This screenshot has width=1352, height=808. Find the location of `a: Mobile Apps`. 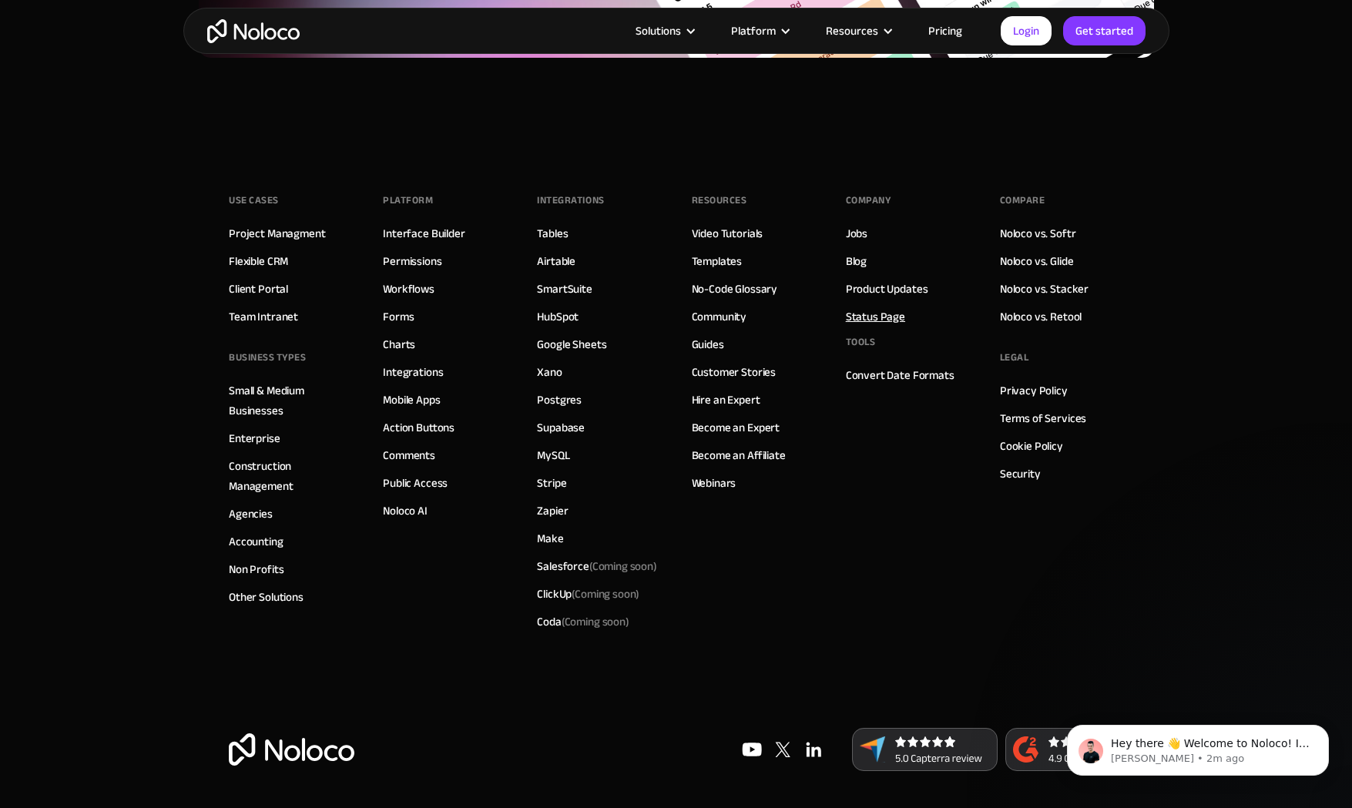

a: Mobile Apps is located at coordinates (411, 400).